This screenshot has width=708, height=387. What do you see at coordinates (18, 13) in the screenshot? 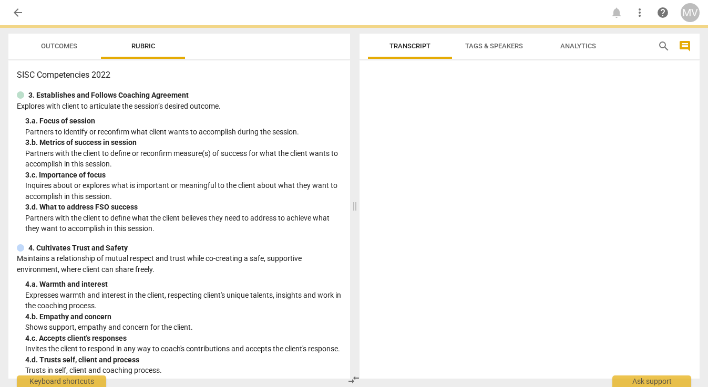
I see `span: arrow_back` at bounding box center [18, 13].